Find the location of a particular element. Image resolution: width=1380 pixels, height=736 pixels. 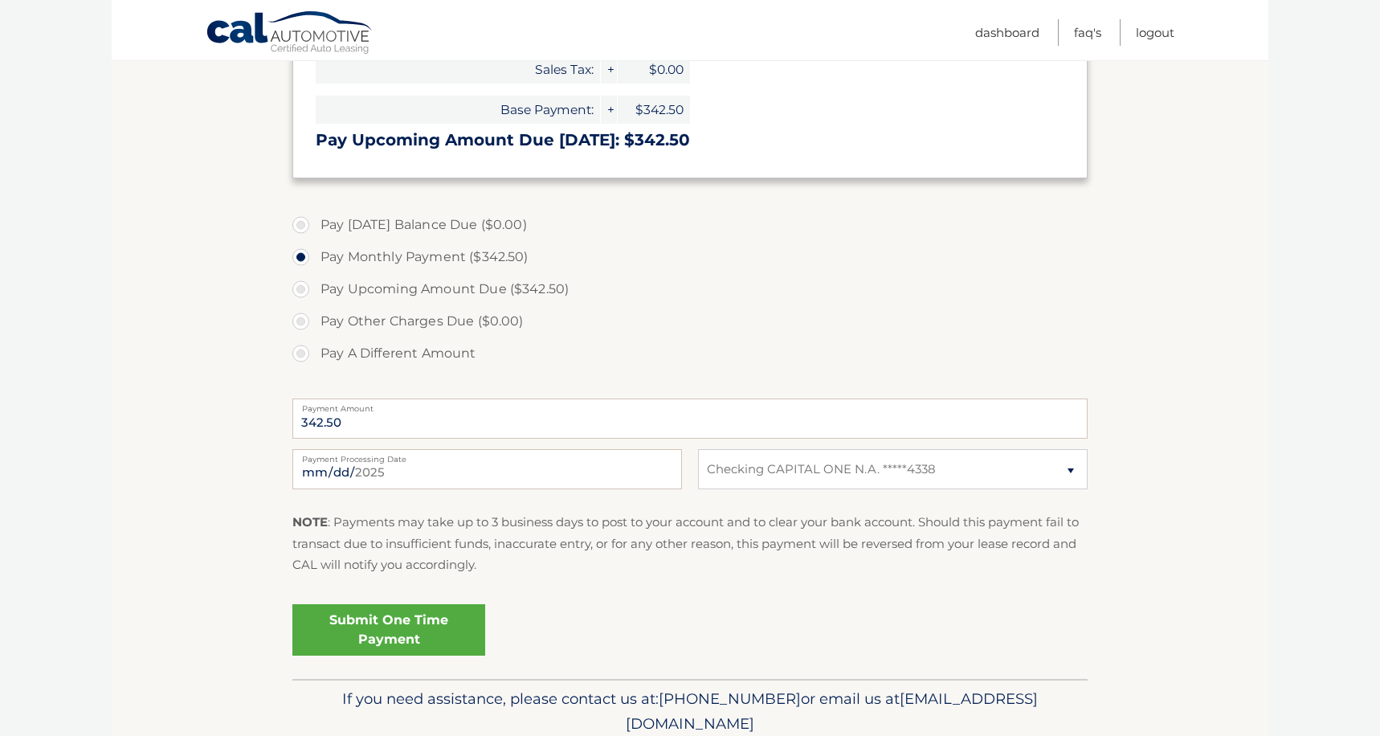

label: Pay Other Charges Due ($0.00) is located at coordinates (690, 321).